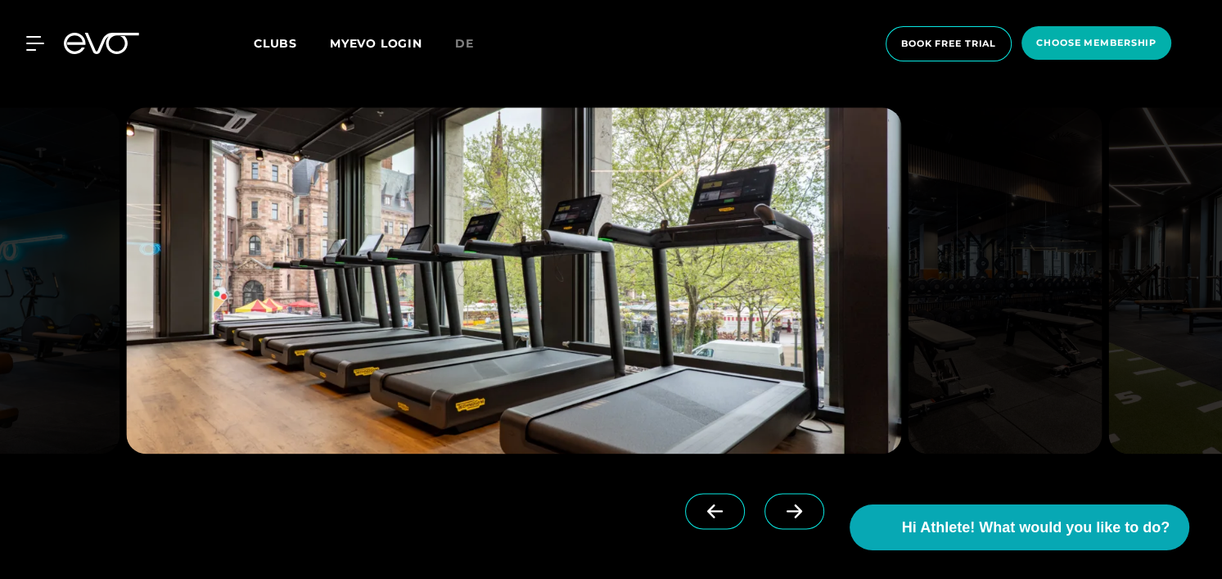 This screenshot has width=1222, height=579. What do you see at coordinates (948, 43) in the screenshot?
I see `a: book free trial` at bounding box center [948, 43].